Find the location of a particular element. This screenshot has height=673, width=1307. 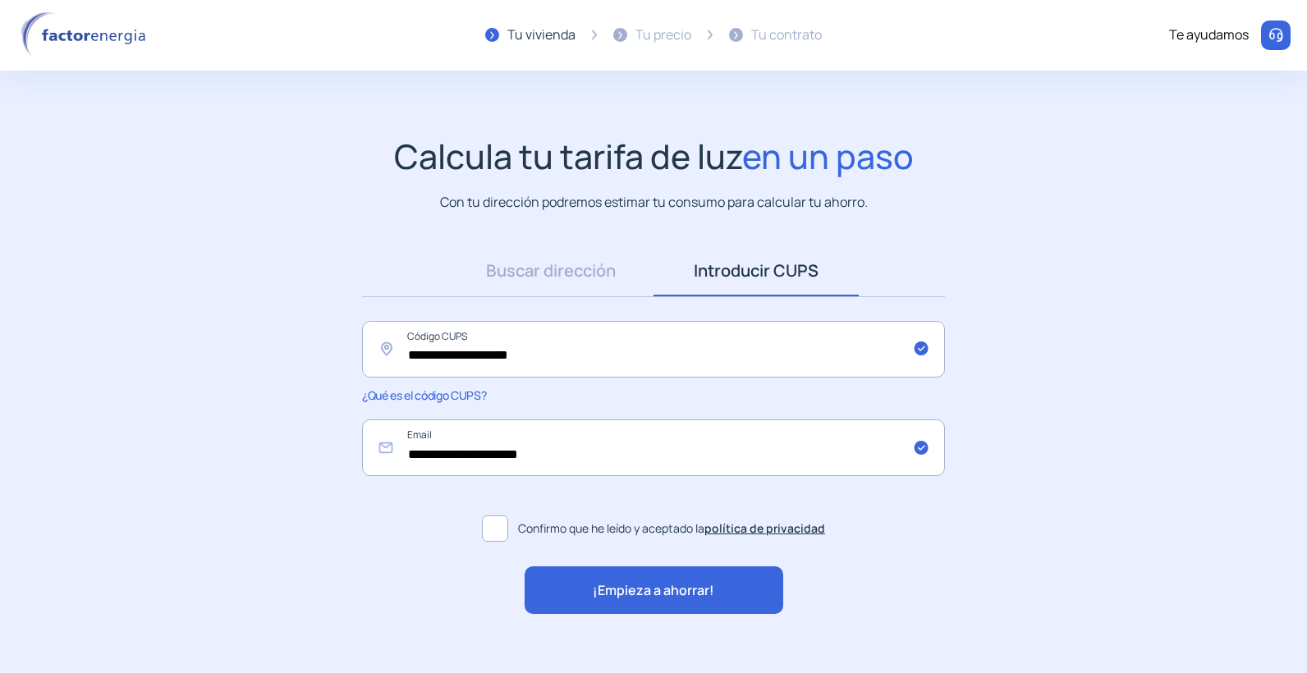

p: Con tu dirección podremos estimar tu consumo para calcular tu ahorro. is located at coordinates (653, 202).